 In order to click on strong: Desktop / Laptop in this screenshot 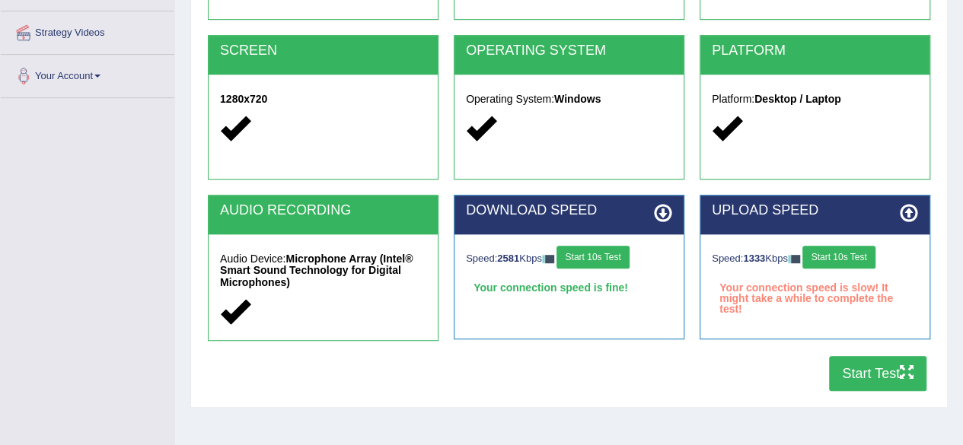, I will do `click(798, 99)`.